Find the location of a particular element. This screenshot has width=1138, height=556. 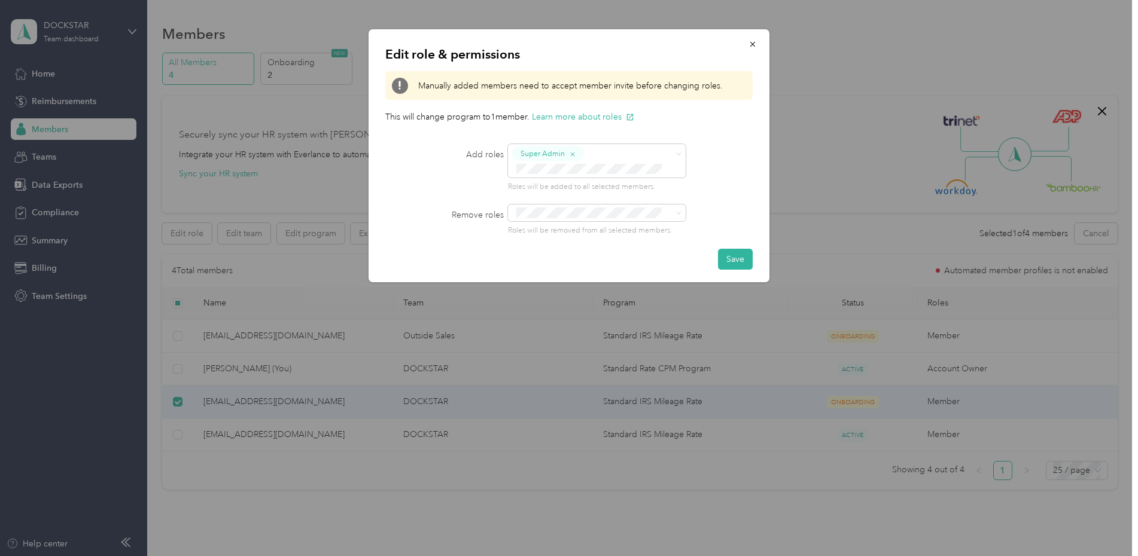

p: This will change program to 1 member . is located at coordinates (569, 117).